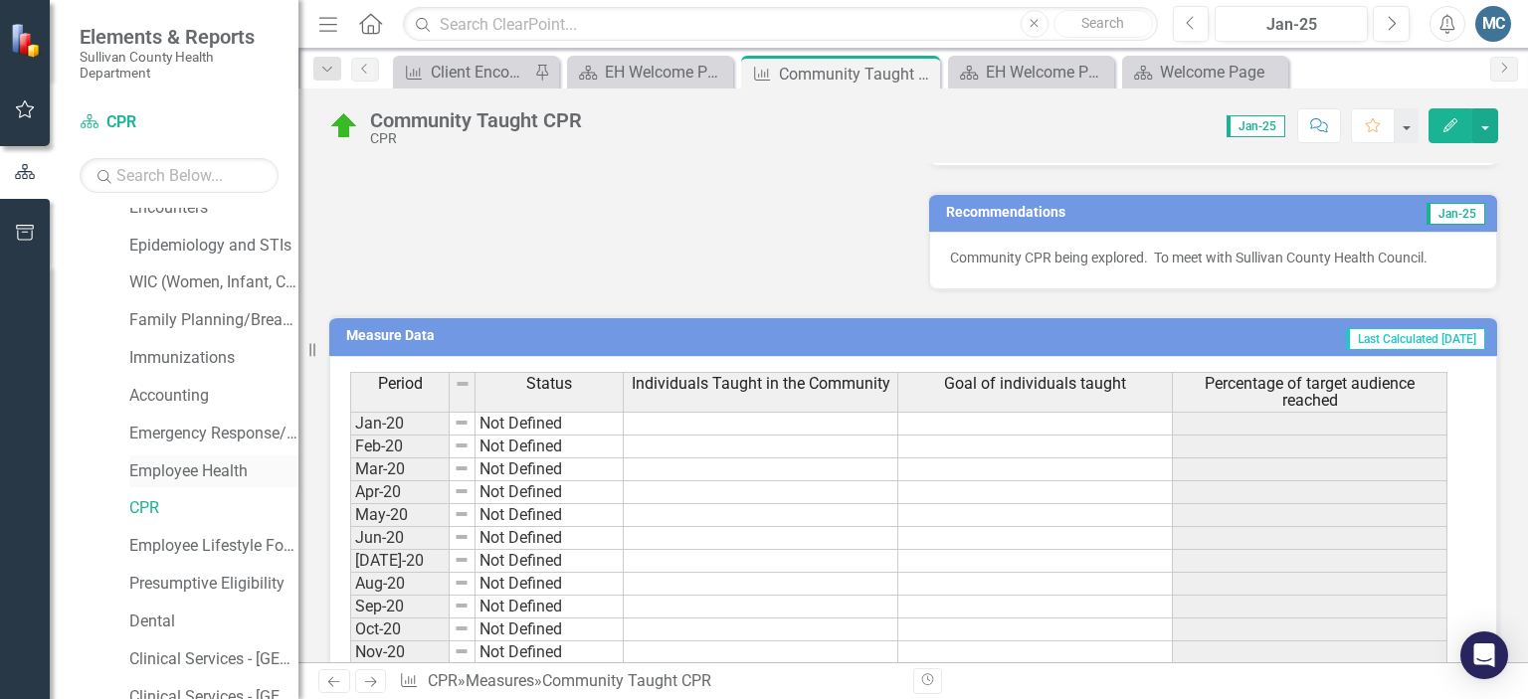 The image size is (1528, 699). I want to click on div: CPR, so click(476, 138).